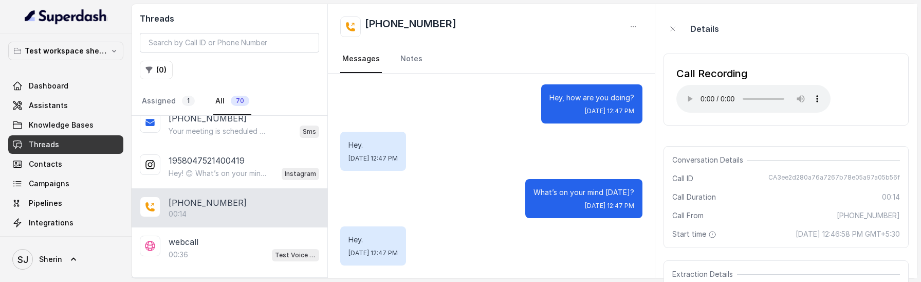 This screenshot has width=921, height=282. Describe the element at coordinates (66, 51) in the screenshot. I see `p: Test workspace sherin - limits of workspace naming` at that location.